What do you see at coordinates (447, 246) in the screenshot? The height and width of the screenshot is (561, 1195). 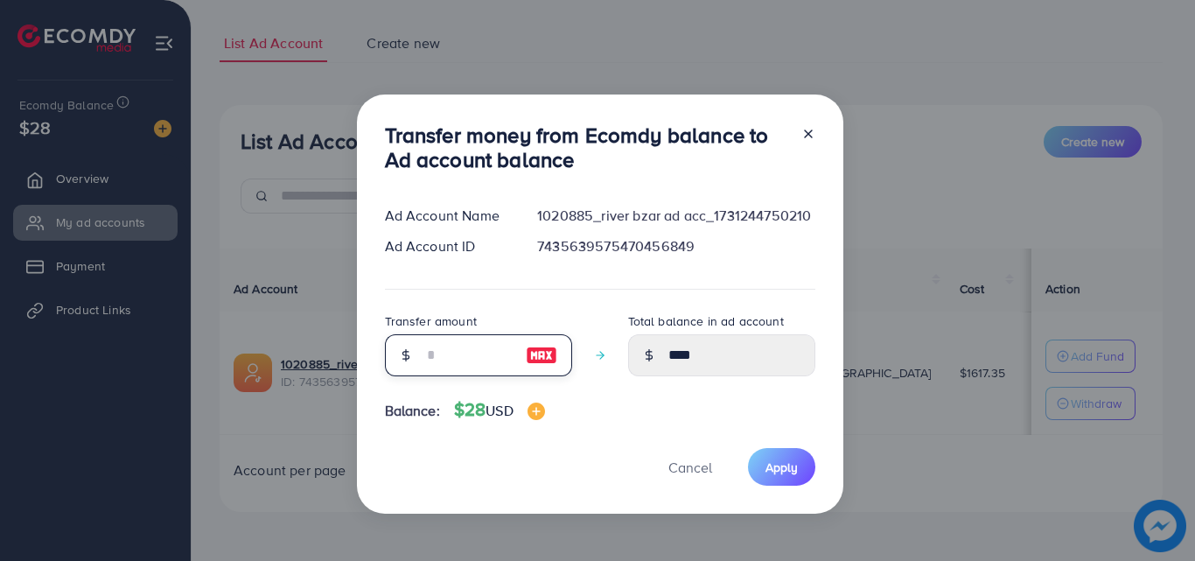 I see `div: Ad Account ID` at bounding box center [447, 246].